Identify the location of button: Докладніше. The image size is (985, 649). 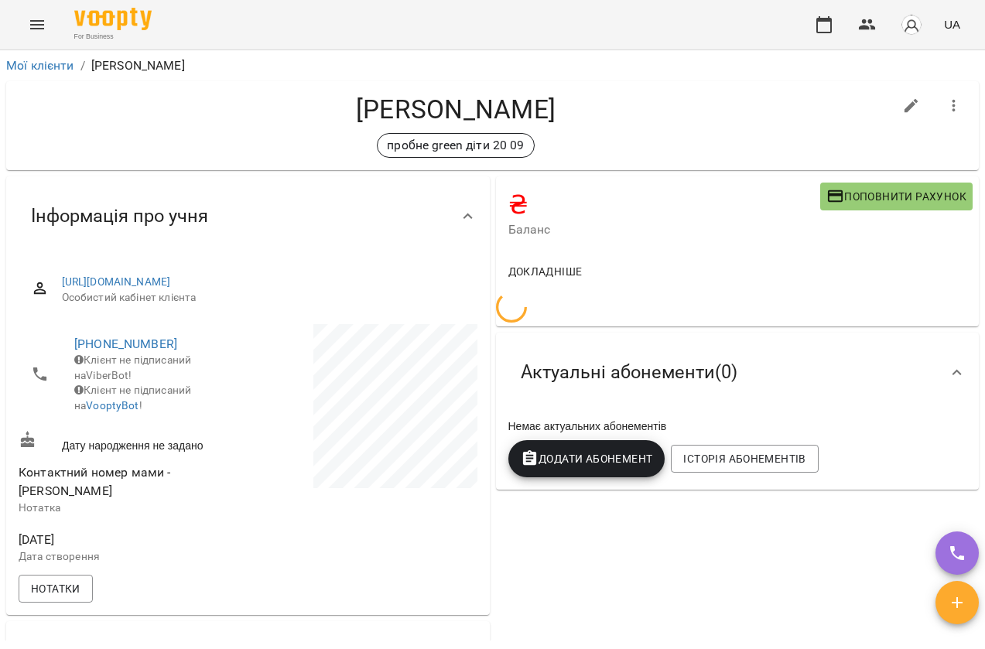
(545, 271).